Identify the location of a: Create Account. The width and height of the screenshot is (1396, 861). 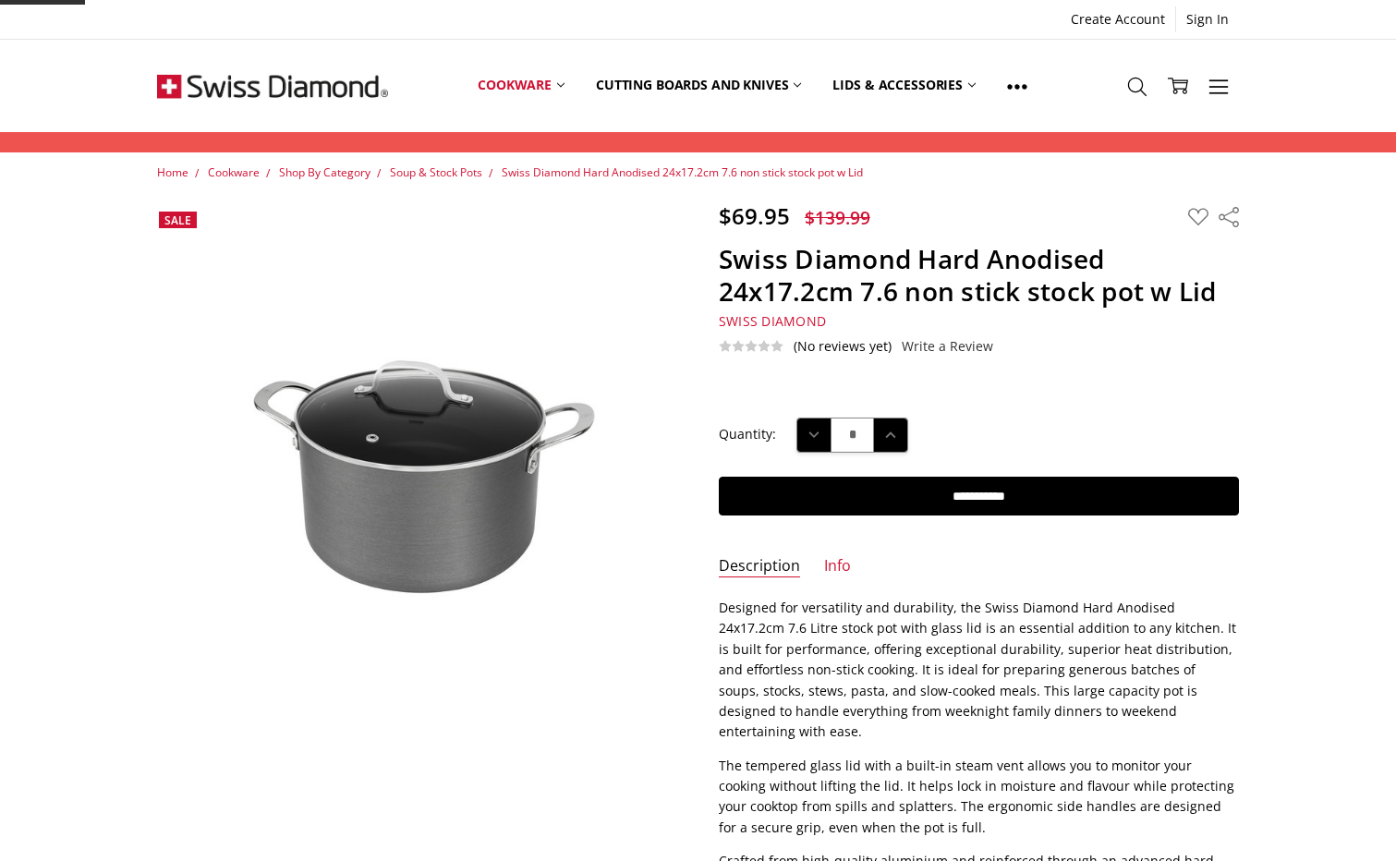
(1118, 19).